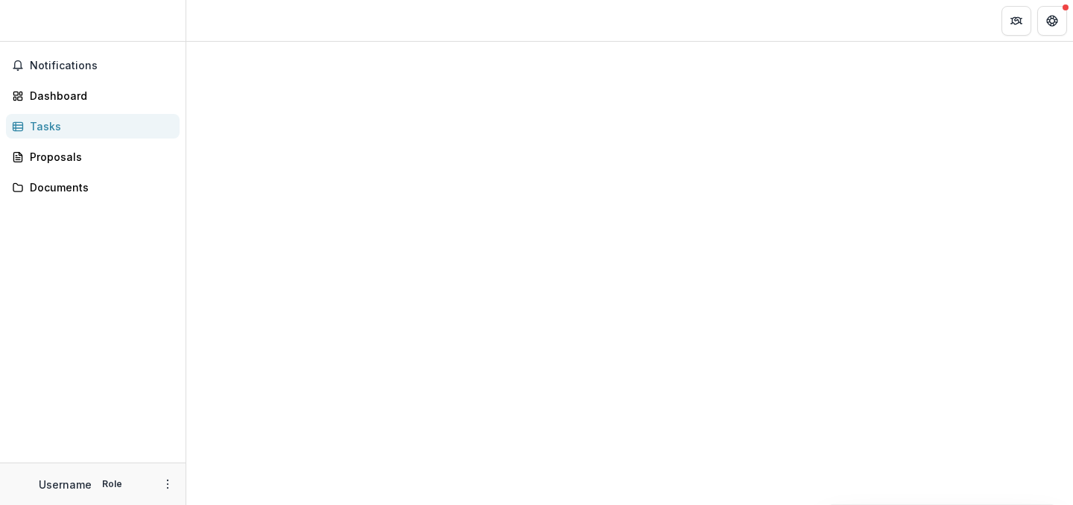 The image size is (1073, 505). What do you see at coordinates (92, 66) in the screenshot?
I see `button: Notifications` at bounding box center [92, 66].